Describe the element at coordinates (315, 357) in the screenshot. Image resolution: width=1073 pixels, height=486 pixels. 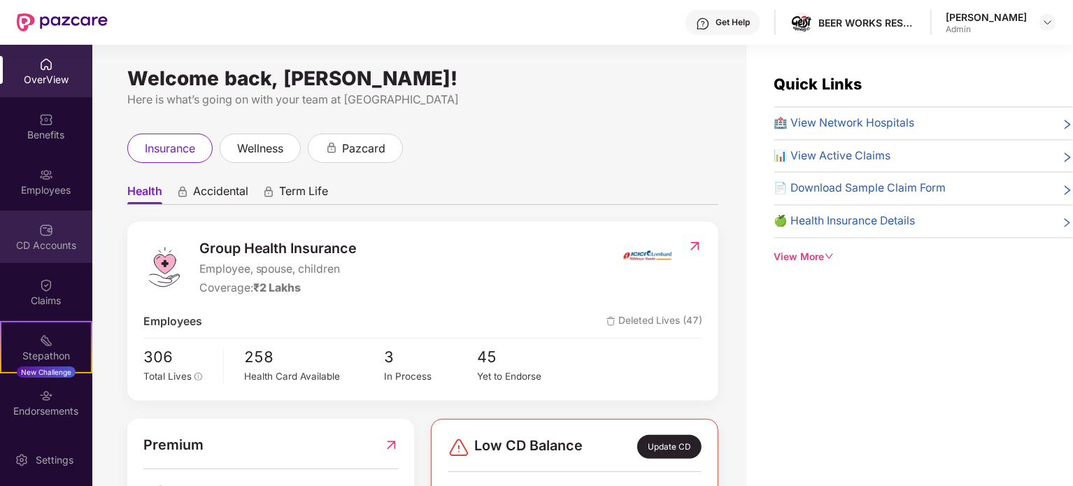
I see `span: 258` at that location.